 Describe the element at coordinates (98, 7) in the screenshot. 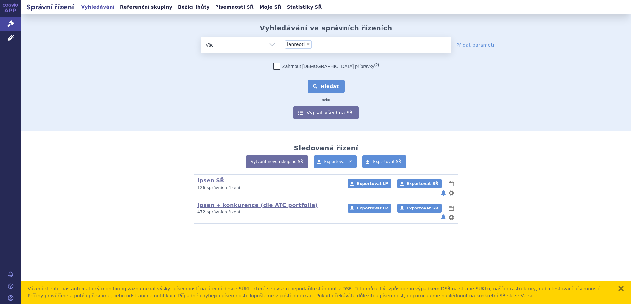

I see `a: Vyhledávání` at that location.